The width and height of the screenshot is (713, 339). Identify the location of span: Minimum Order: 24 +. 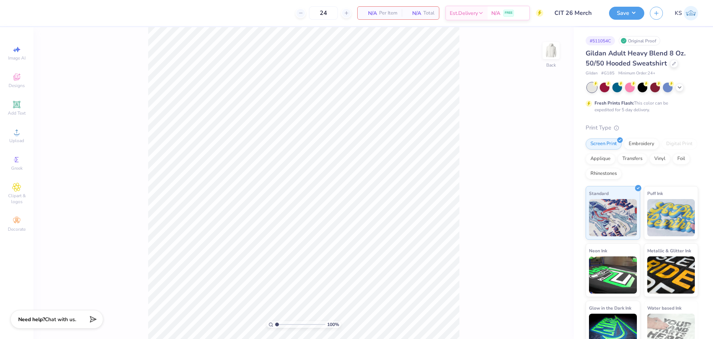
(637, 73).